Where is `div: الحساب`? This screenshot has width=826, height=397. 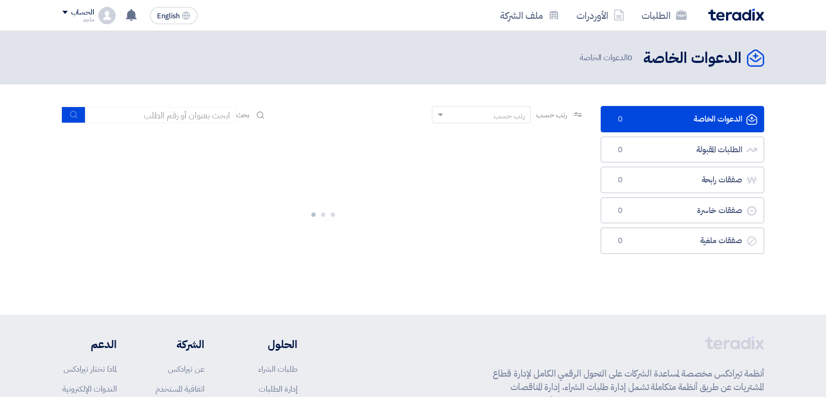
div: الحساب is located at coordinates (82, 12).